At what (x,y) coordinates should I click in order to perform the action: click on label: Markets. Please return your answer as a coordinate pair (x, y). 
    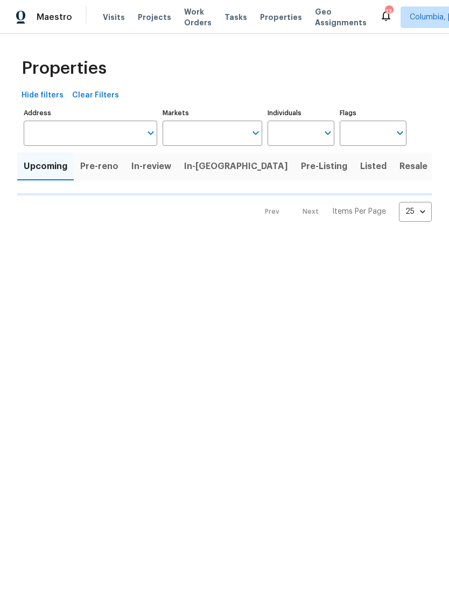
    Looking at the image, I should click on (213, 113).